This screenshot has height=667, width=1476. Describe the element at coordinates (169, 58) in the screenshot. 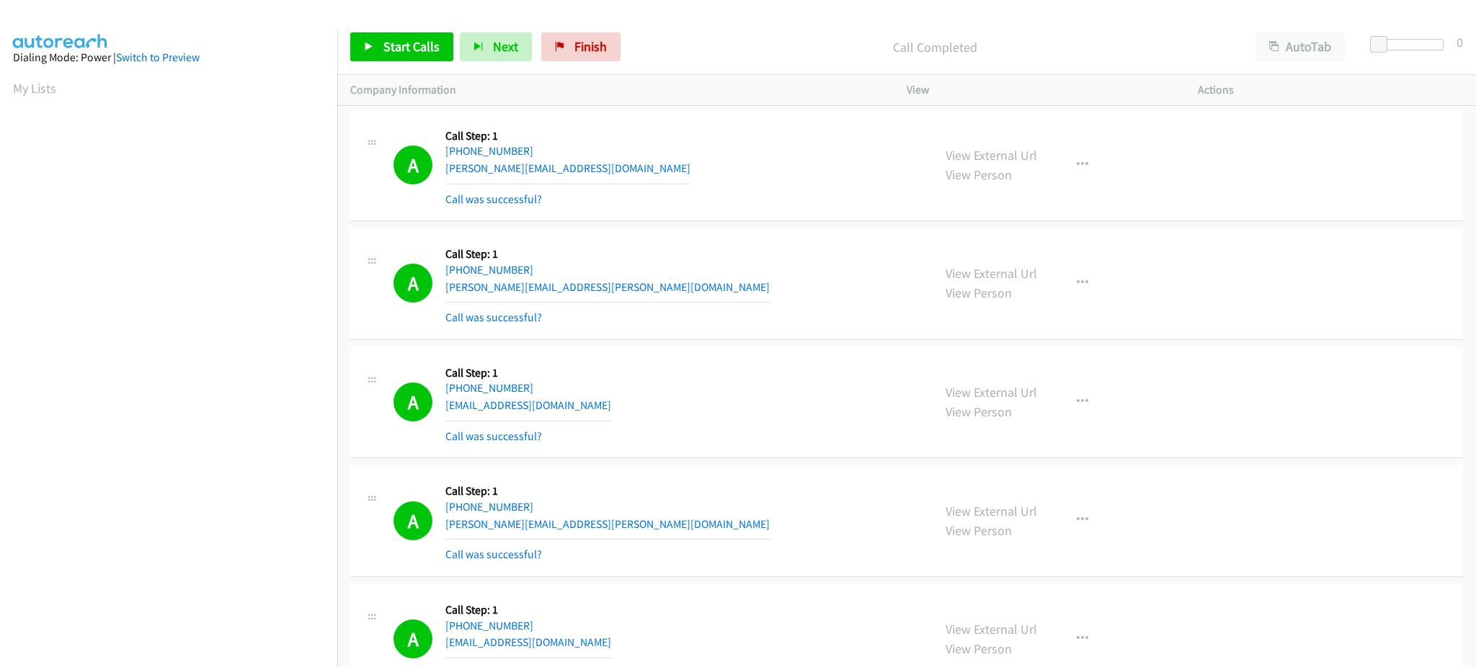

I see `div: Dialing Mode: Power |` at that location.